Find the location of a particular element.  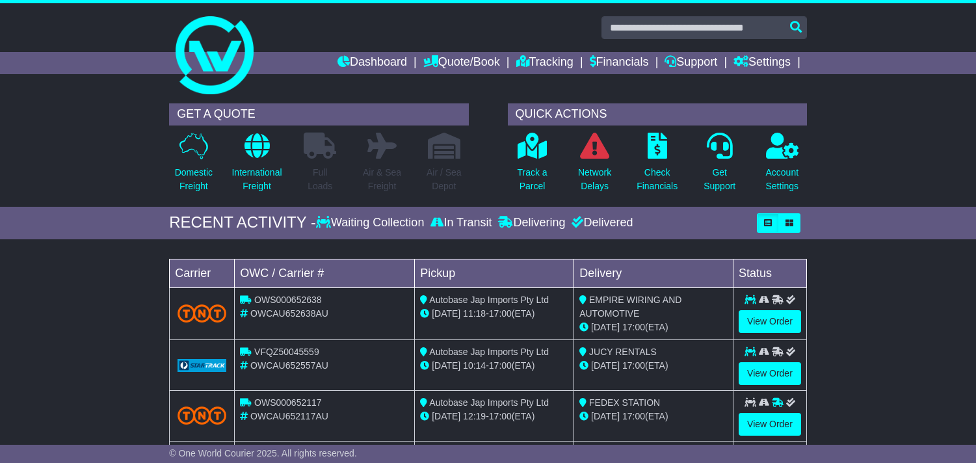

td: Carrier is located at coordinates (202, 273).